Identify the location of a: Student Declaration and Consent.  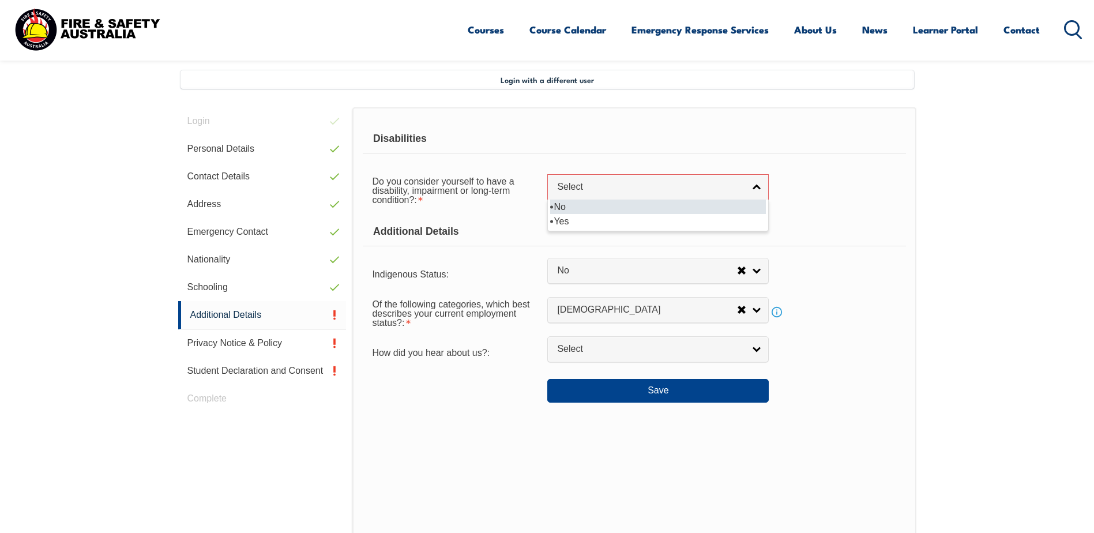
(262, 371).